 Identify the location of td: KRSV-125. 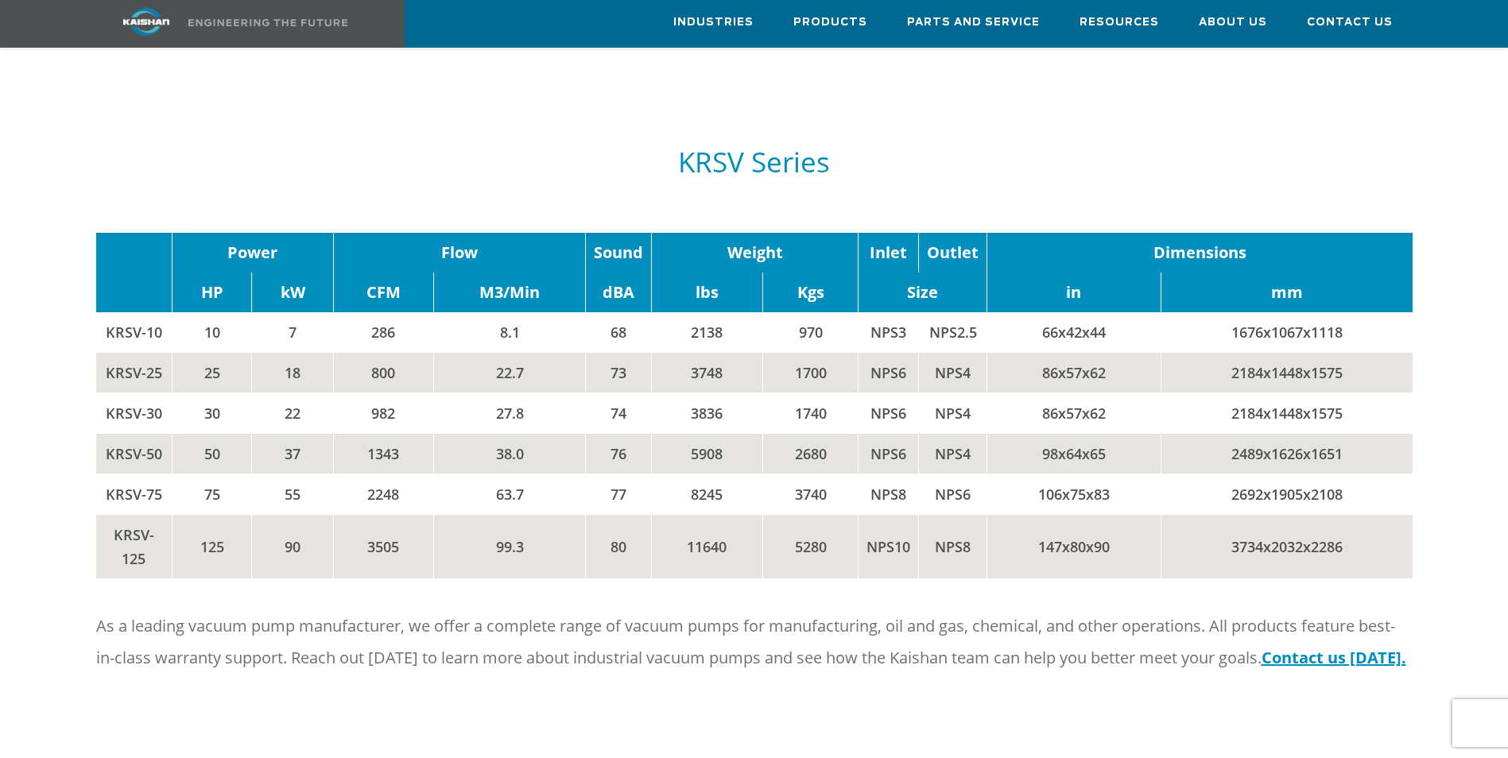
(134, 546).